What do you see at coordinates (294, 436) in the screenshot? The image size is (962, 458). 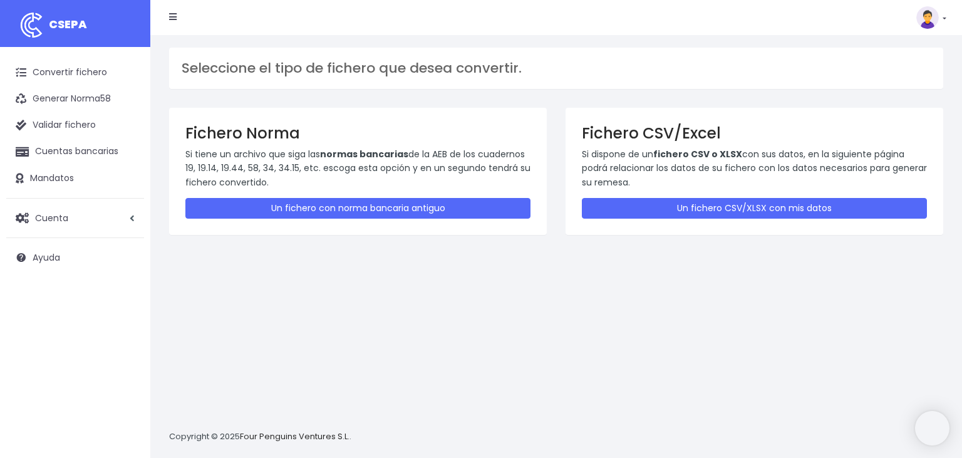 I see `a: Four Penguins Ventures S.L.` at bounding box center [294, 436].